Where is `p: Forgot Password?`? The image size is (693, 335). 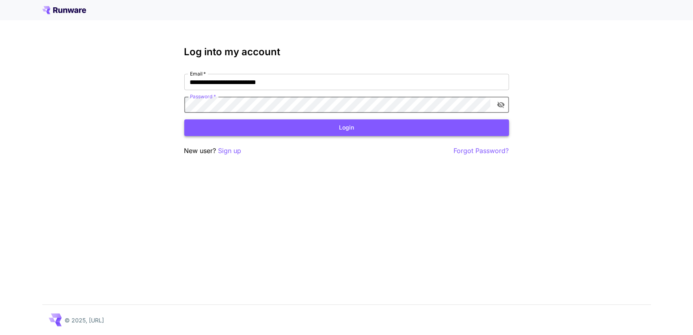
p: Forgot Password? is located at coordinates (481, 151).